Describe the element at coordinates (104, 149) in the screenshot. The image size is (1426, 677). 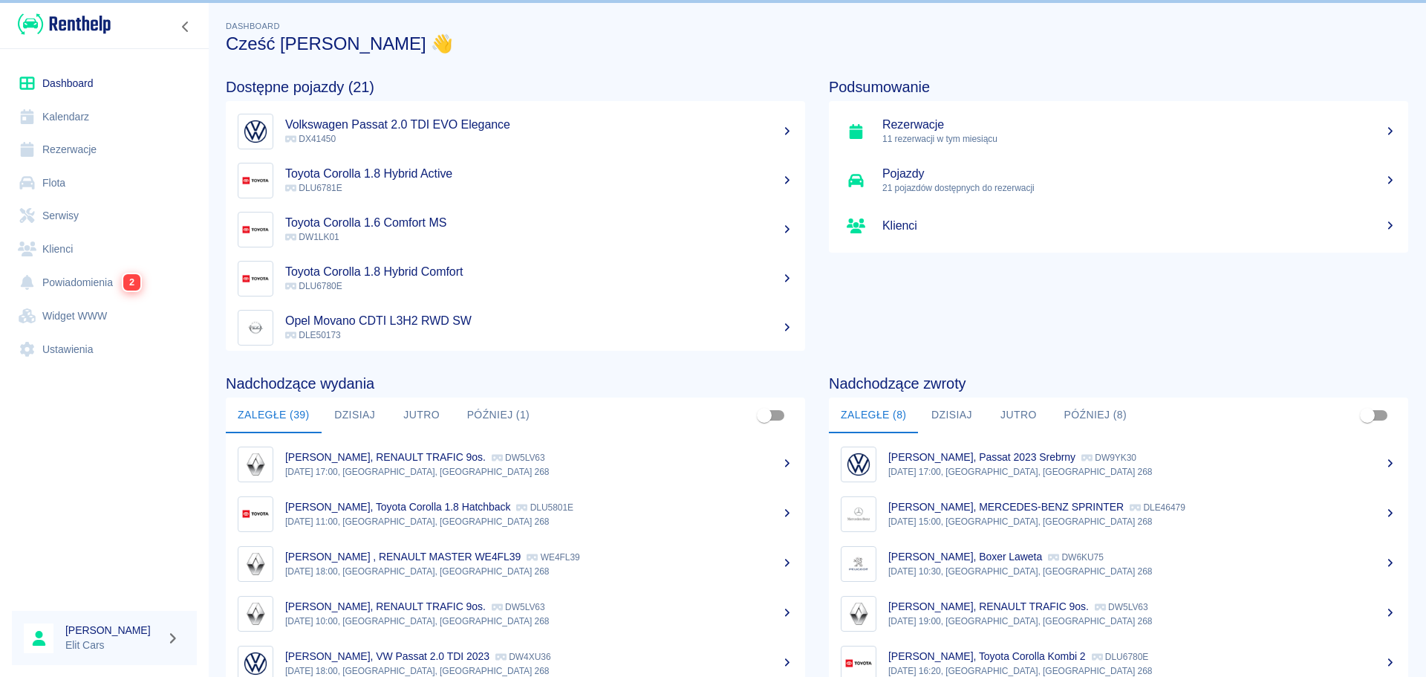
I see `a: Rezerwacje` at that location.